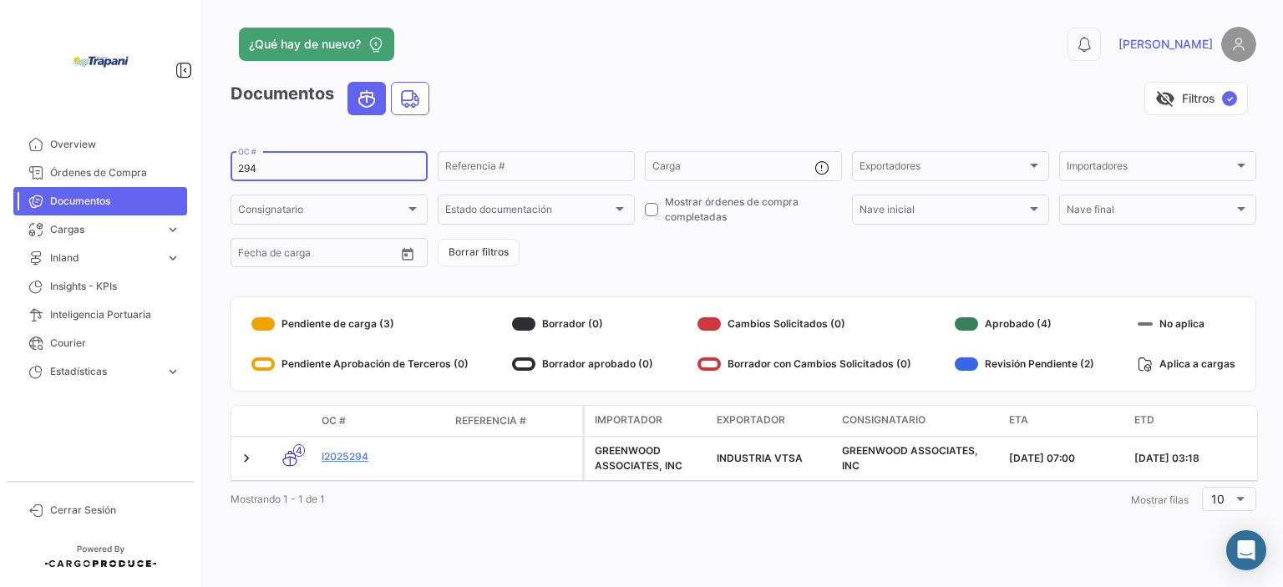 The height and width of the screenshot is (587, 1283). Describe the element at coordinates (647, 421) in the screenshot. I see `datatable-header-cell: Importador` at that location.